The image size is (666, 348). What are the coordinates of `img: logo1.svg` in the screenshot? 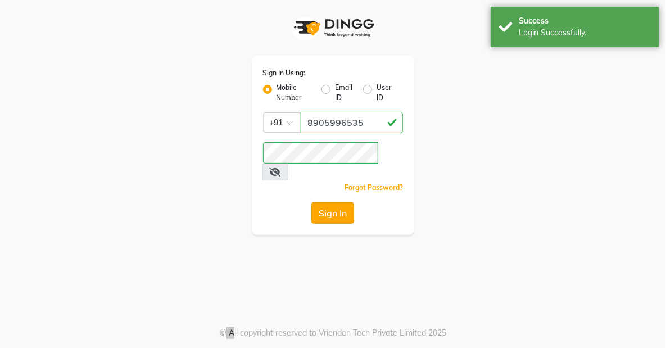 It's located at (333, 28).